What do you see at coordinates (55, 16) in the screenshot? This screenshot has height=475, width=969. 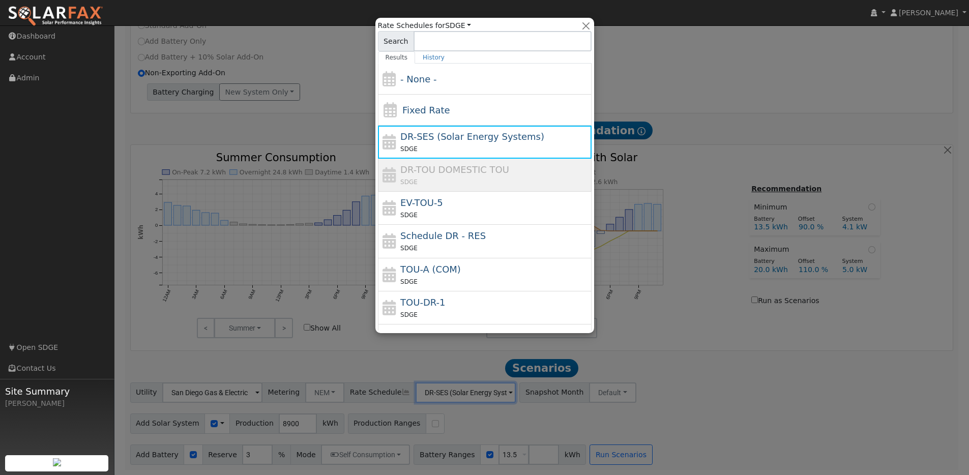 I see `img: SolarFax` at bounding box center [55, 16].